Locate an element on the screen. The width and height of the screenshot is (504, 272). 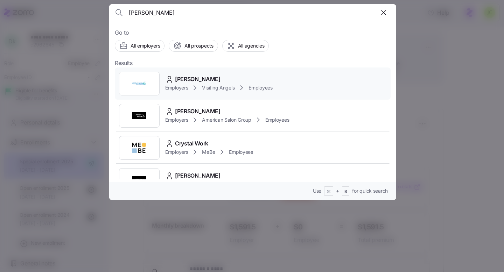
span: Crystal Work is located at coordinates (191, 143).